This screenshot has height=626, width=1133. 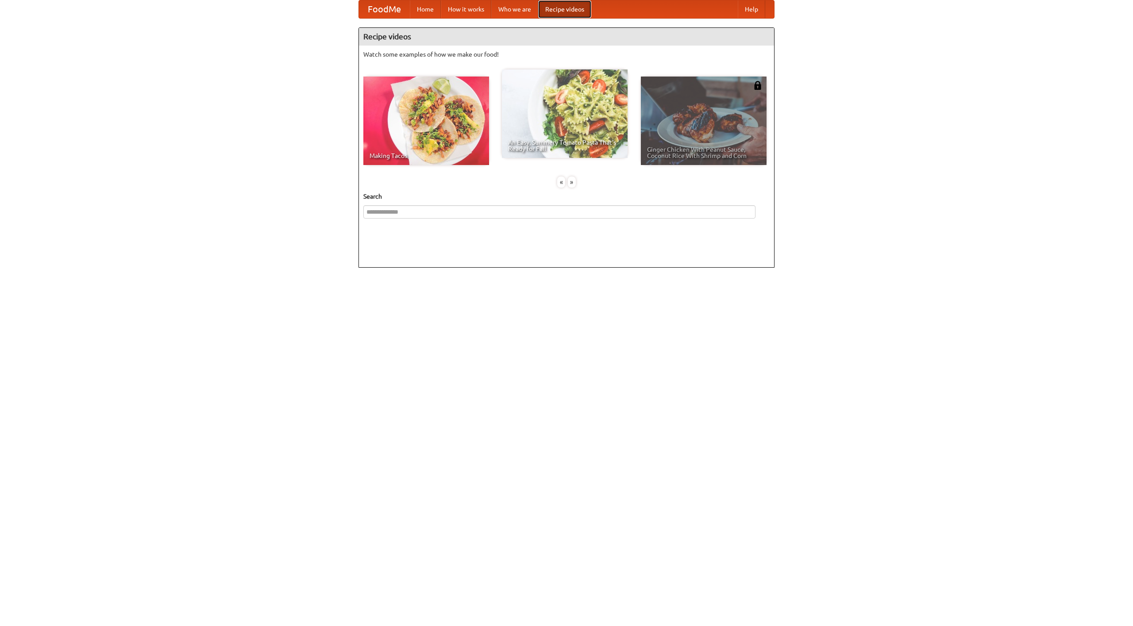 I want to click on img: 483408.png, so click(x=758, y=85).